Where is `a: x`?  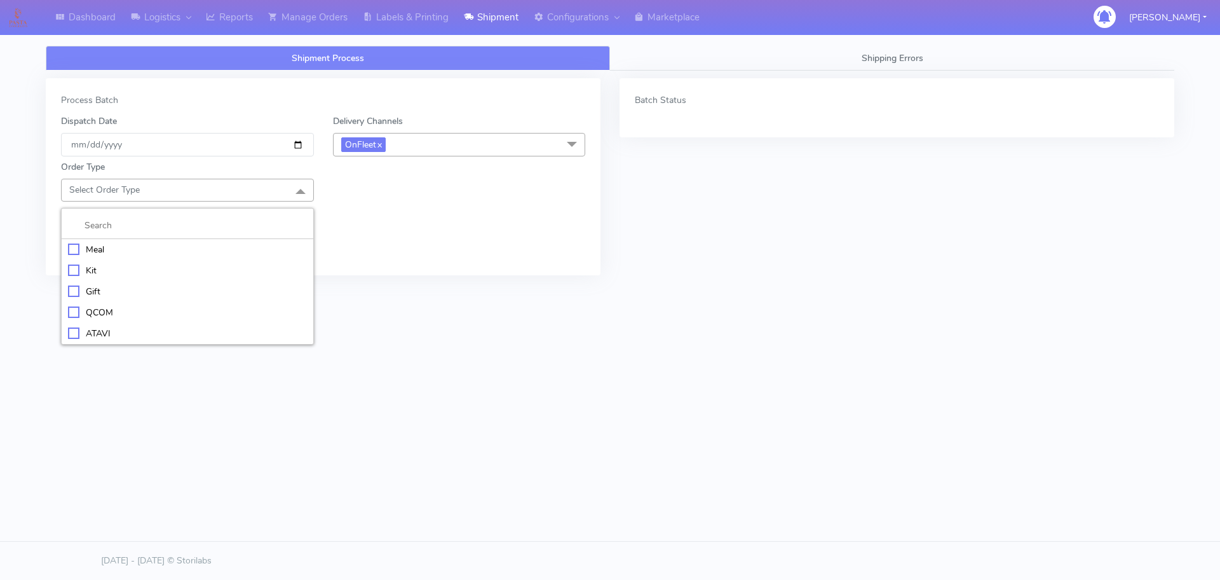
a: x is located at coordinates (379, 144).